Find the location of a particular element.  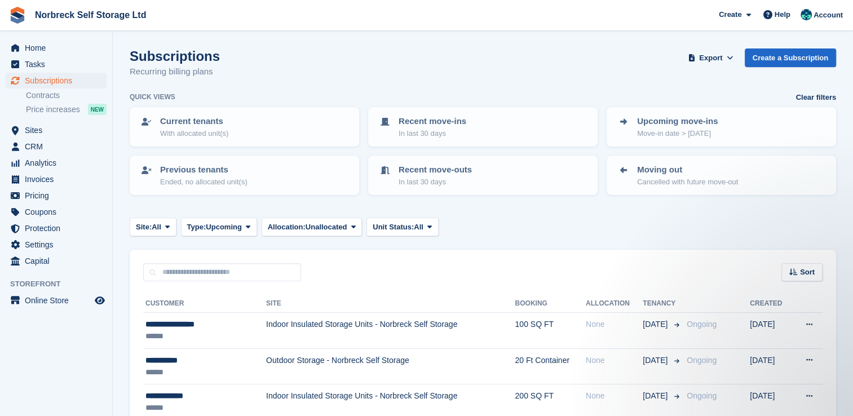

th: Booking is located at coordinates (550, 304).